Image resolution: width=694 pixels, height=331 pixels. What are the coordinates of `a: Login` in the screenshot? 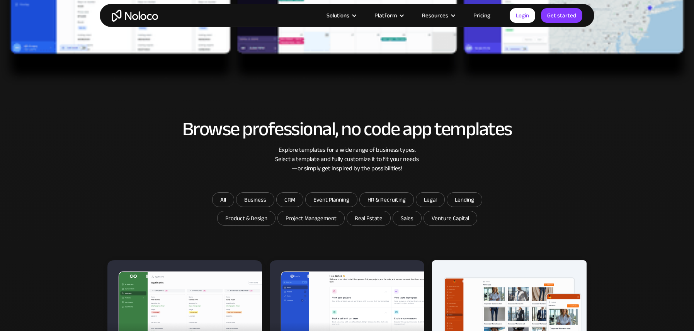 It's located at (522, 15).